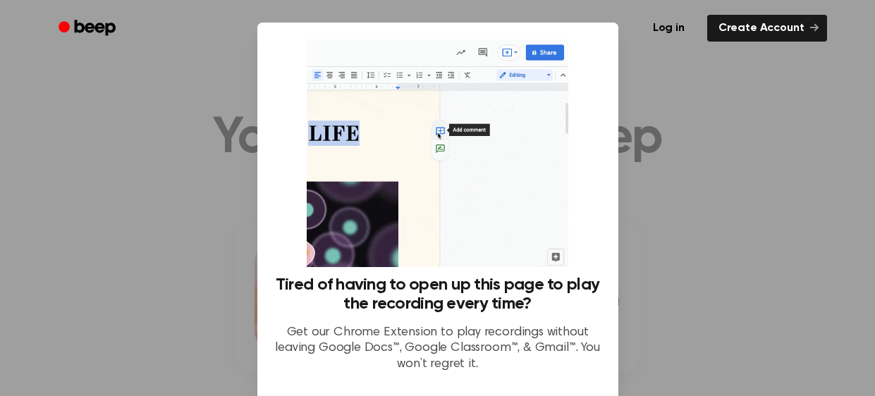 This screenshot has width=875, height=396. I want to click on h3: Tired of having to open up this page to play the recording every time?, so click(438, 295).